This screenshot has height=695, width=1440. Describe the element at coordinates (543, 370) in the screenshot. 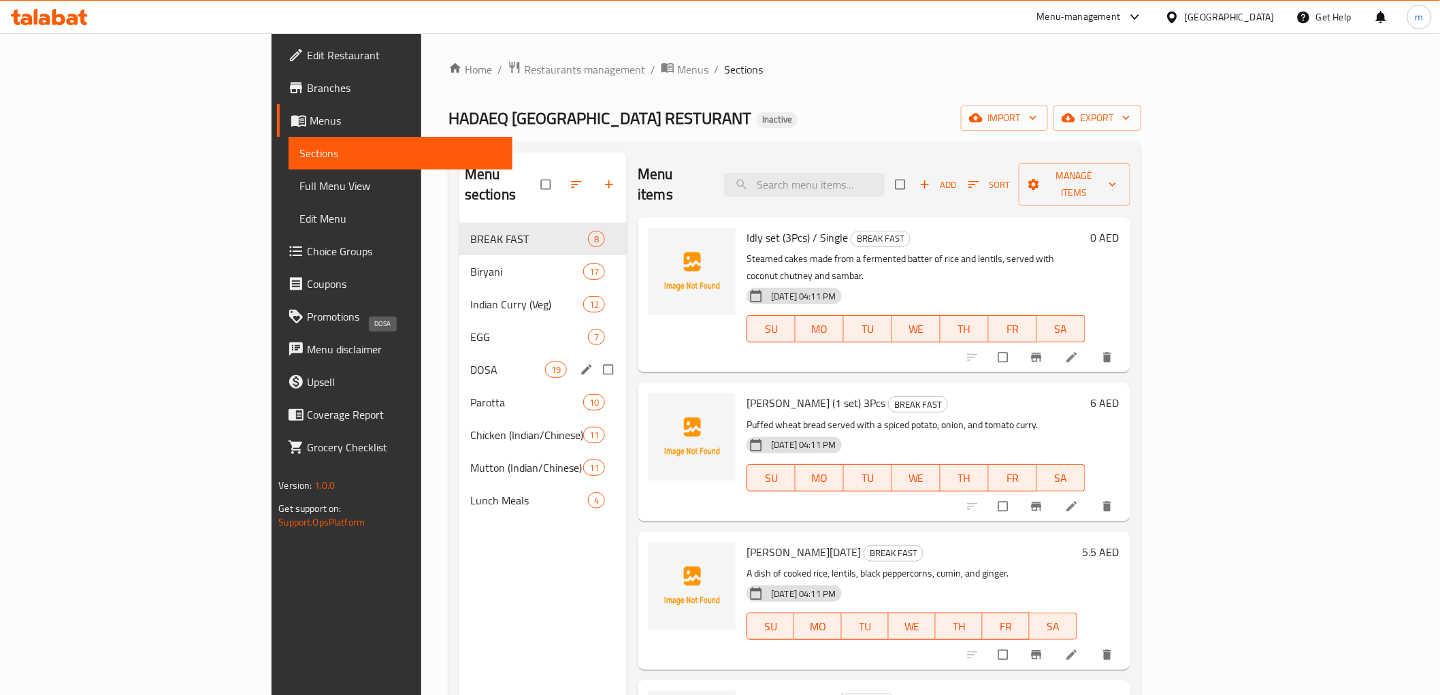

I see `nav: Menu sections` at that location.